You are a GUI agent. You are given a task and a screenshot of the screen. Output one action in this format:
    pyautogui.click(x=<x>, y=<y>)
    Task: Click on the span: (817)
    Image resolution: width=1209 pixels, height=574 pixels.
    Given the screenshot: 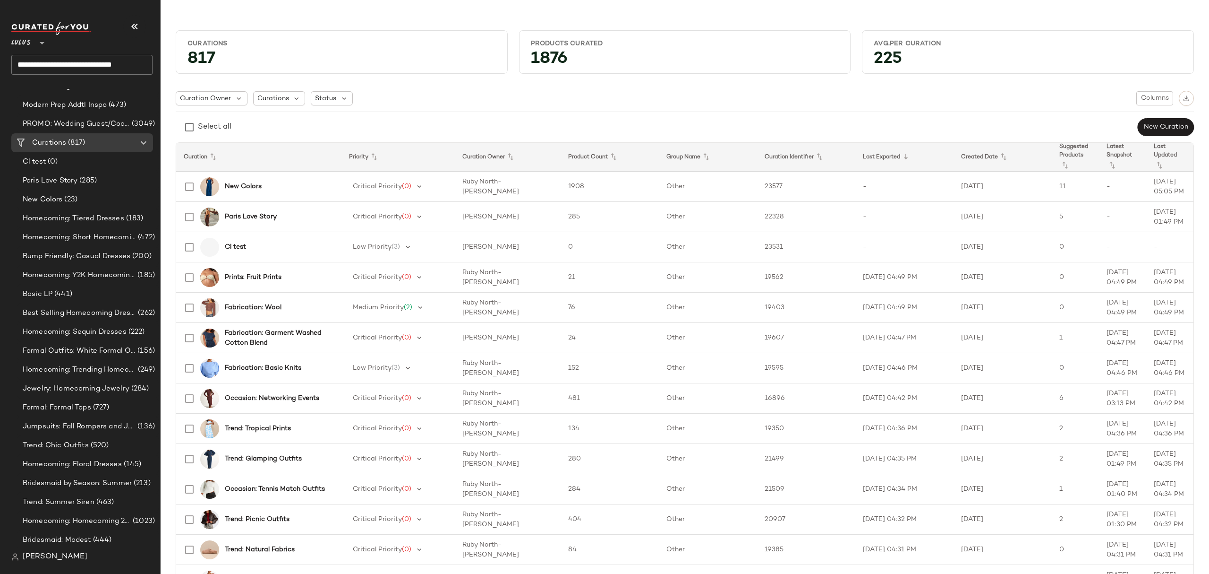 What is the action you would take?
    pyautogui.click(x=76, y=143)
    